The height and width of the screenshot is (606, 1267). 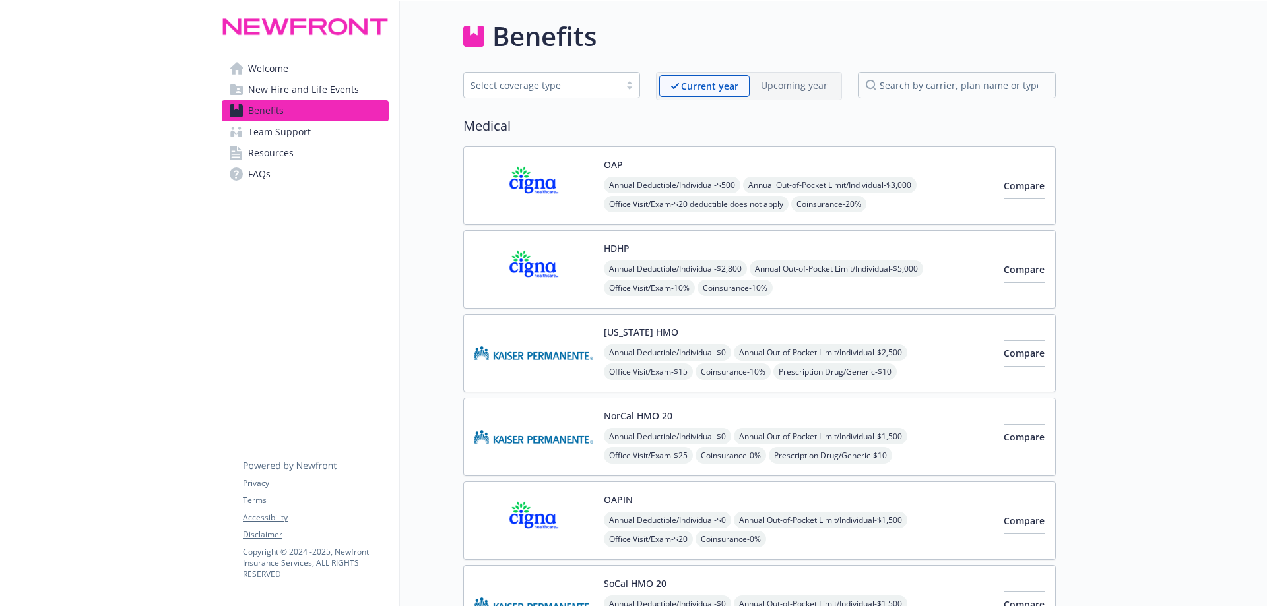 What do you see at coordinates (829, 204) in the screenshot?
I see `span: Coinsurance - 20%` at bounding box center [829, 204].